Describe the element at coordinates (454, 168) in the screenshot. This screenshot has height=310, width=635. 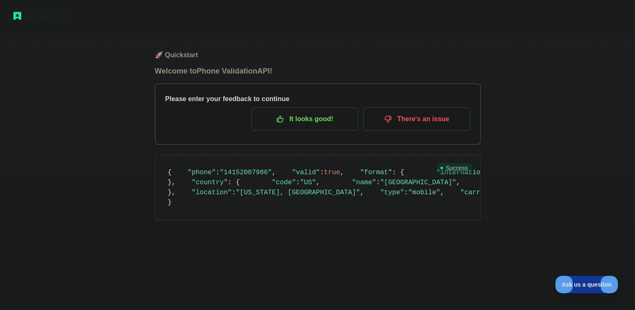
I see `span: Success` at that location.